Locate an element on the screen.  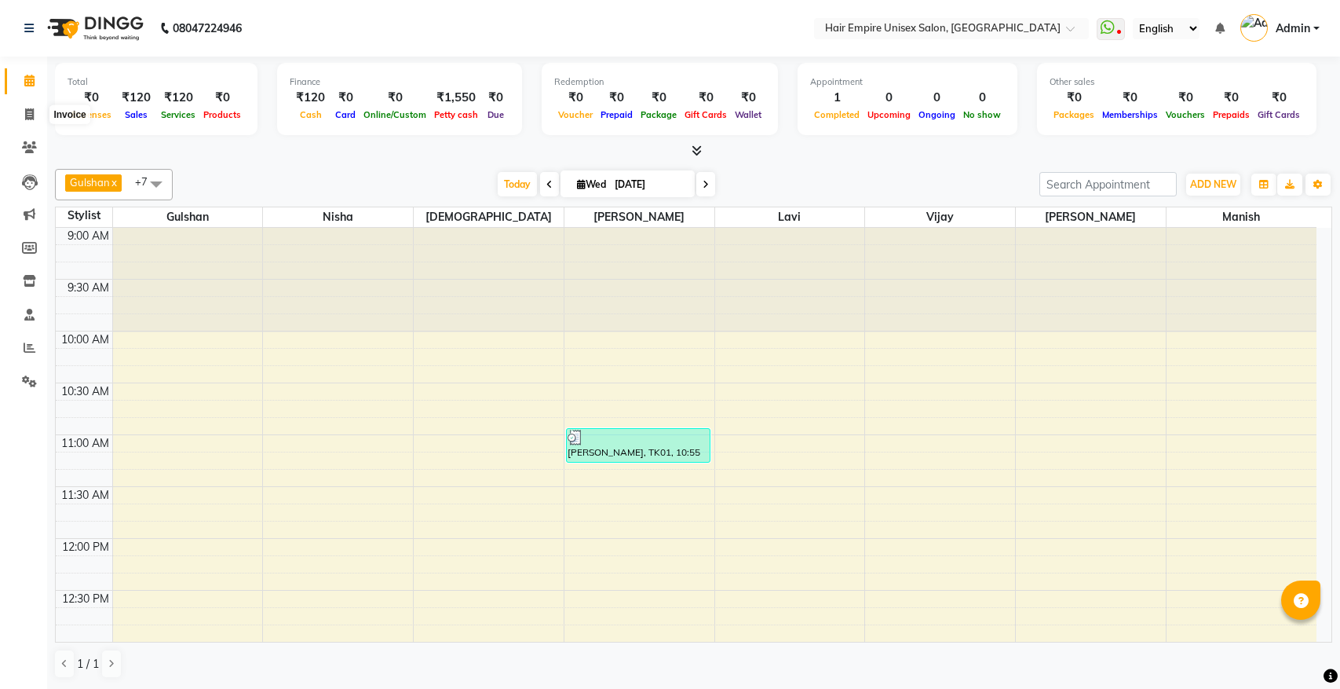
span: Voucher is located at coordinates (576, 115).